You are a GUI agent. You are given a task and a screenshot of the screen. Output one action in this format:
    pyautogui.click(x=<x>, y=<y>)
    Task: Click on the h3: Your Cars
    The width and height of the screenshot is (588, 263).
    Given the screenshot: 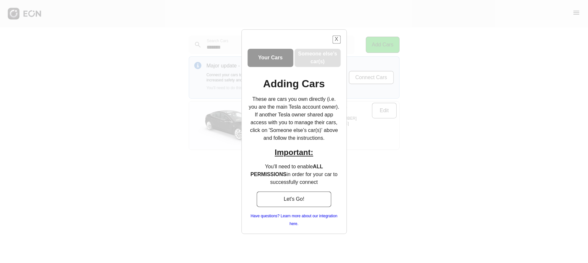 What is the action you would take?
    pyautogui.click(x=270, y=58)
    